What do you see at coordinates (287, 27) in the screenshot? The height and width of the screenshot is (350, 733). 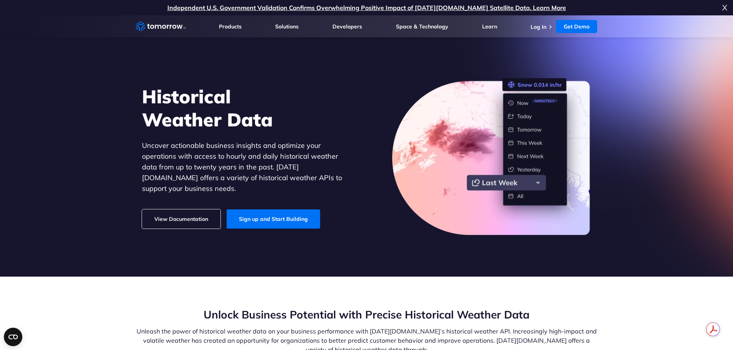 I see `a: Solutions` at bounding box center [287, 27].